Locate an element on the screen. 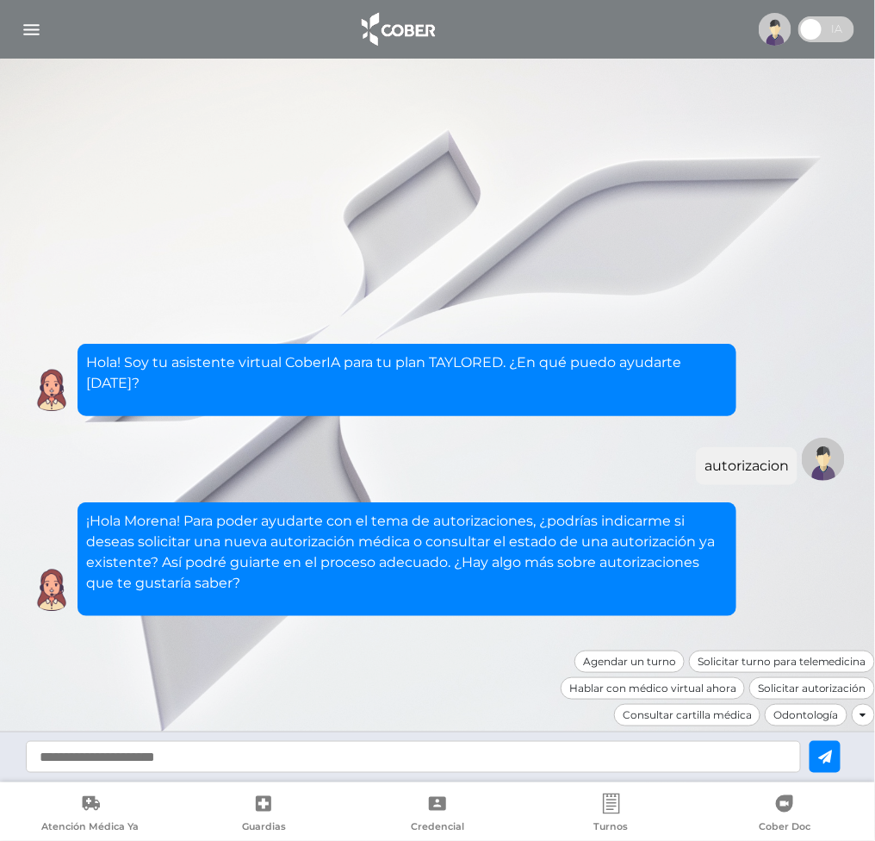 This screenshot has width=875, height=841. a: Turnos is located at coordinates (611, 815).